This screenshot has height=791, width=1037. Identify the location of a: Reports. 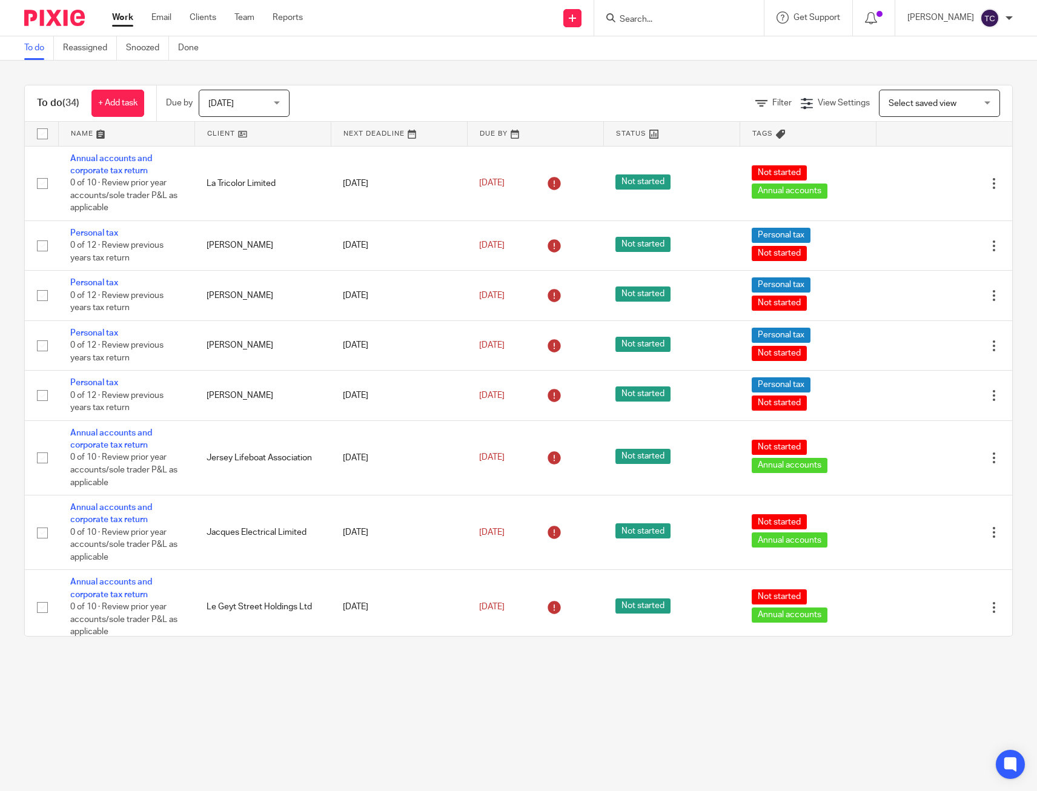
(288, 18).